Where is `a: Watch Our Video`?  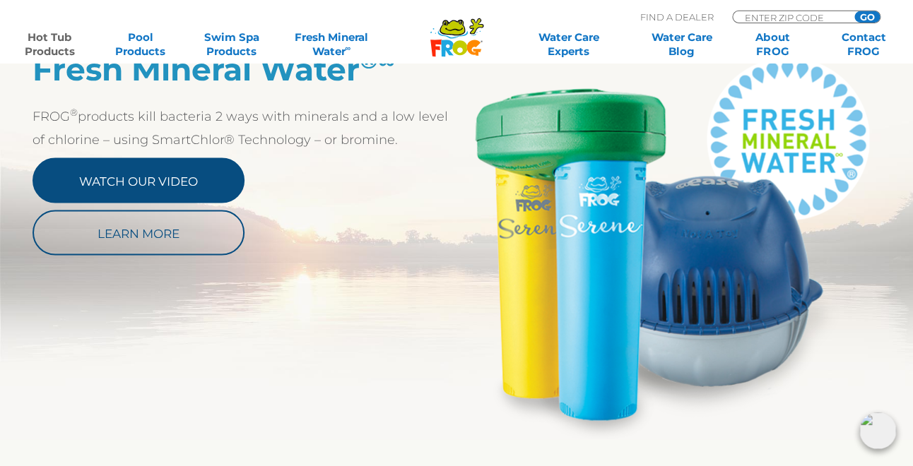
a: Watch Our Video is located at coordinates (139, 181).